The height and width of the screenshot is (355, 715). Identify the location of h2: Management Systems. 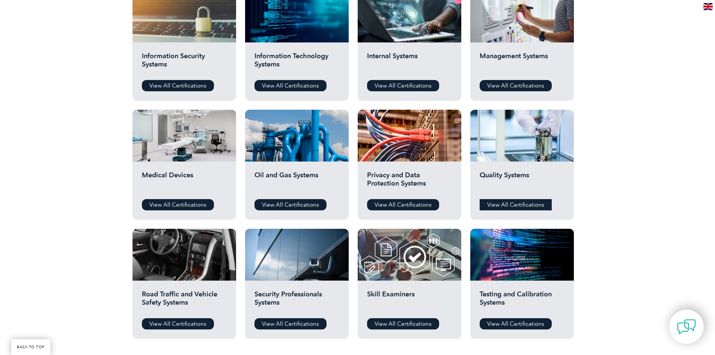
(522, 63).